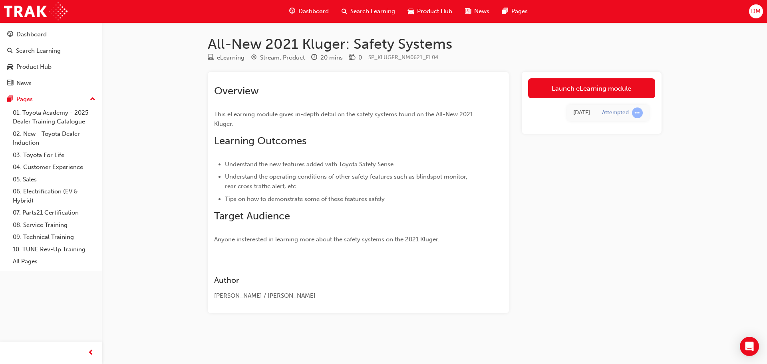 Image resolution: width=767 pixels, height=364 pixels. Describe the element at coordinates (278, 58) in the screenshot. I see `div: Stream` at that location.